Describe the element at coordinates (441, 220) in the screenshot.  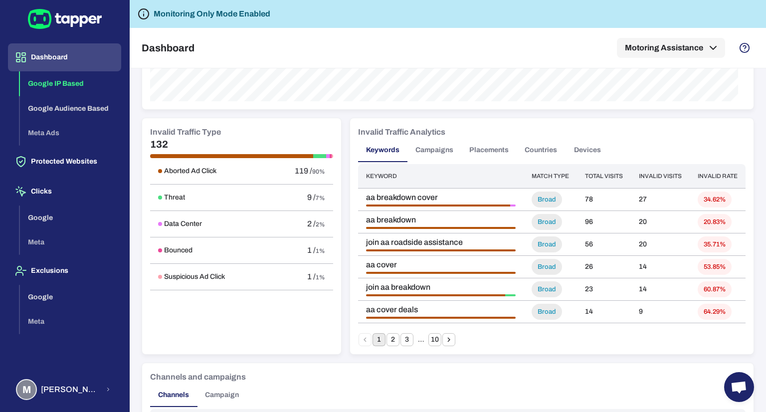
I see `span: aa breakdown` at that location.